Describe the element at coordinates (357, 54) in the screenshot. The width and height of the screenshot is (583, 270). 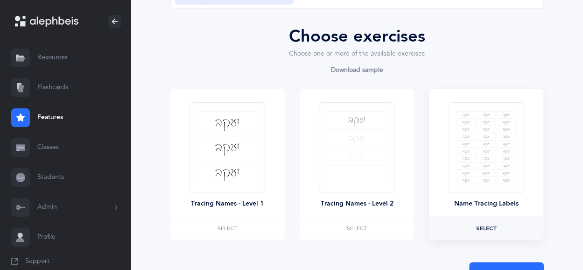
I see `div: Choose one or more of the available exercises` at that location.